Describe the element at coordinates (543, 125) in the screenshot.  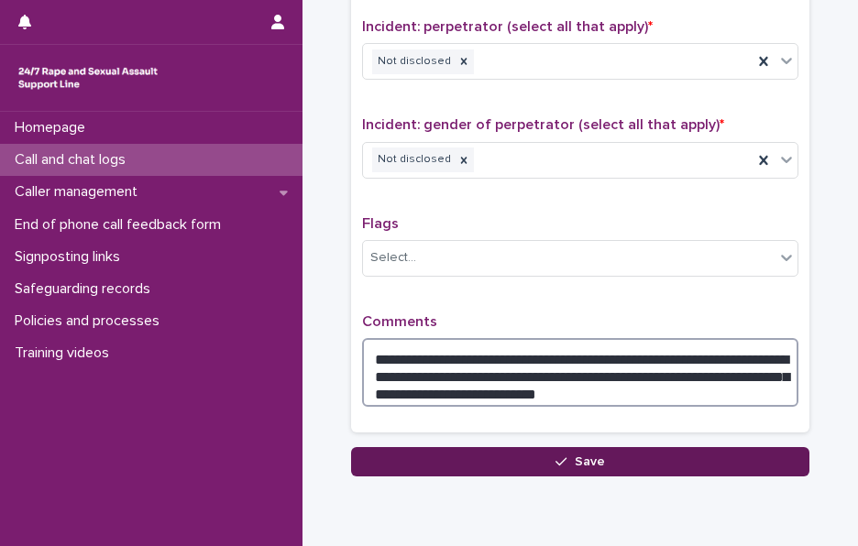
I see `span: Incident: gender of perpetrator (select all that apply)` at that location.